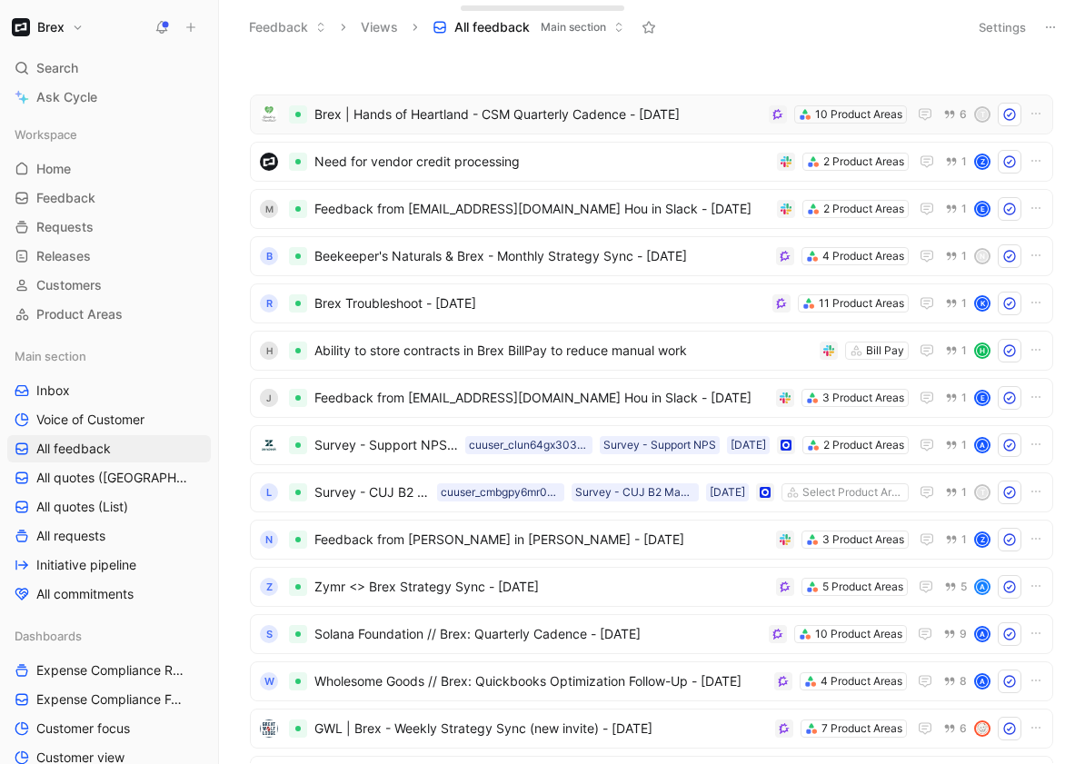 The image size is (1085, 764). Describe the element at coordinates (963, 634) in the screenshot. I see `span: 9` at that location.